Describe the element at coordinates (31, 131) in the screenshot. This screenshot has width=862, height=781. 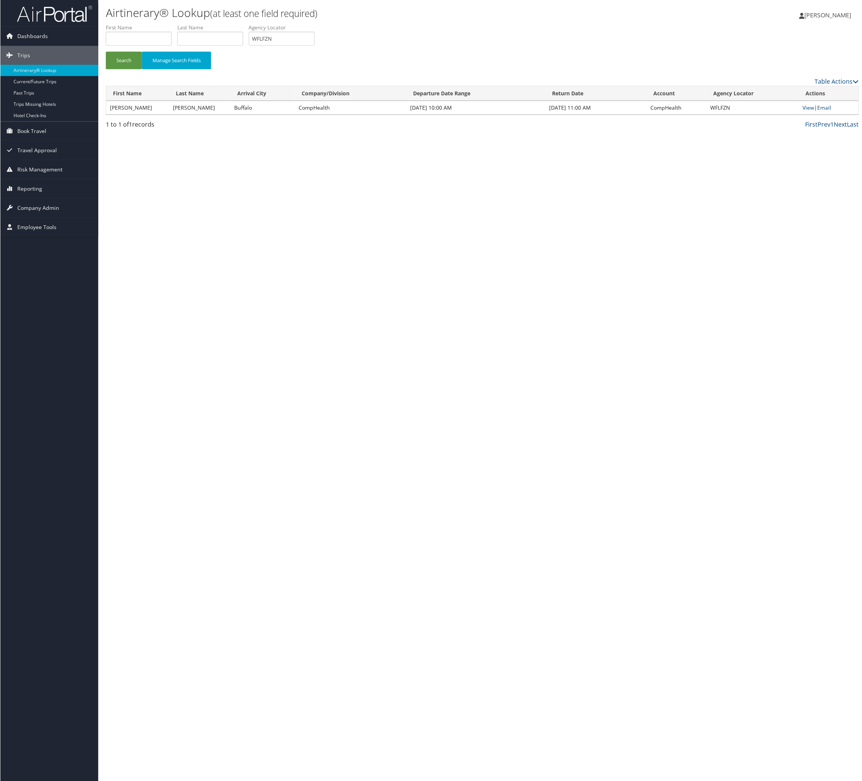
I see `span: Book Travel` at that location.